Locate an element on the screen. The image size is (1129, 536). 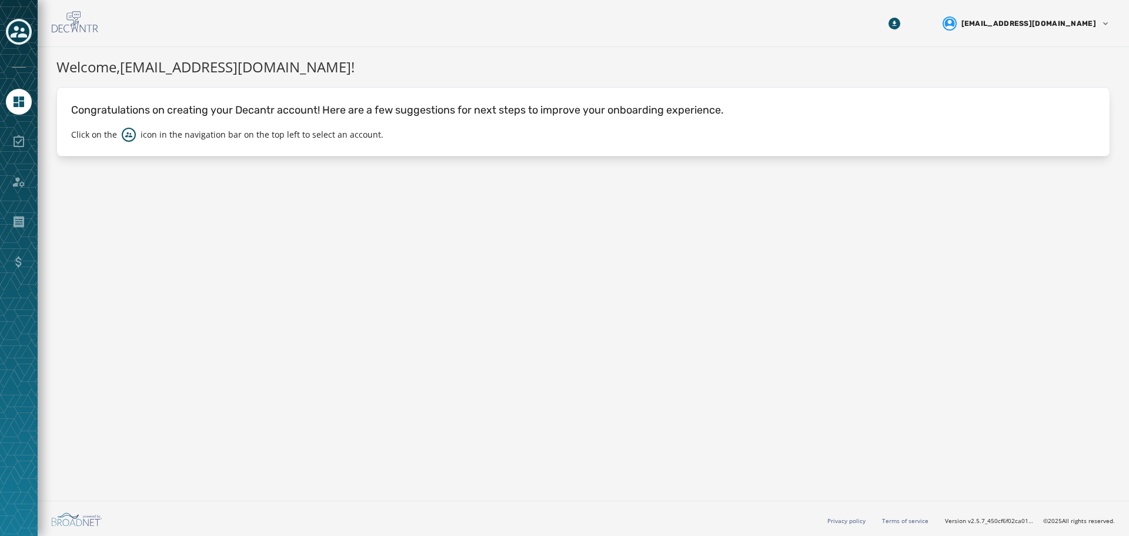
p: icon in the navigation bar on the top left to select an account. is located at coordinates (262, 135).